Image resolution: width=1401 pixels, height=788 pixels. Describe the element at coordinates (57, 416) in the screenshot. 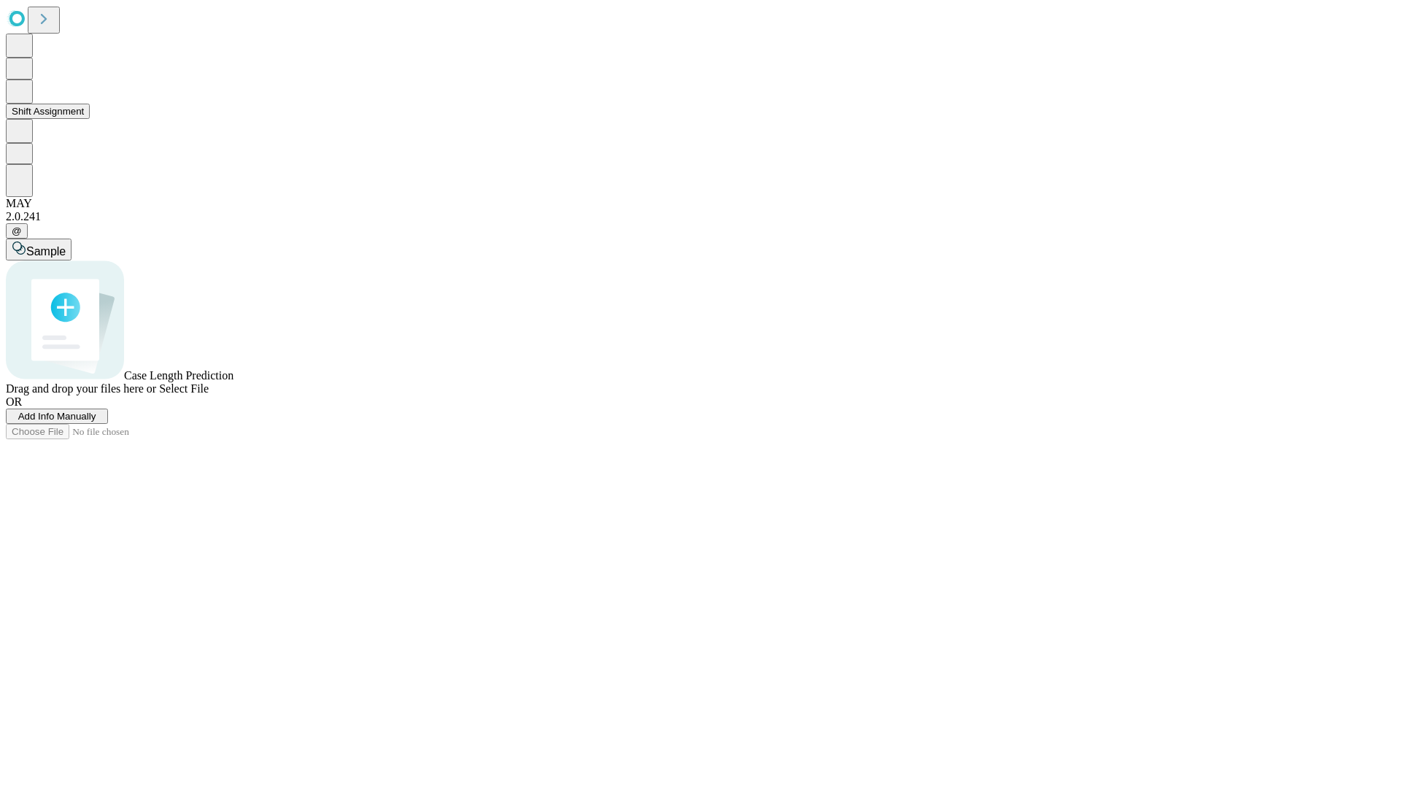

I see `button: Add Info Manually` at that location.